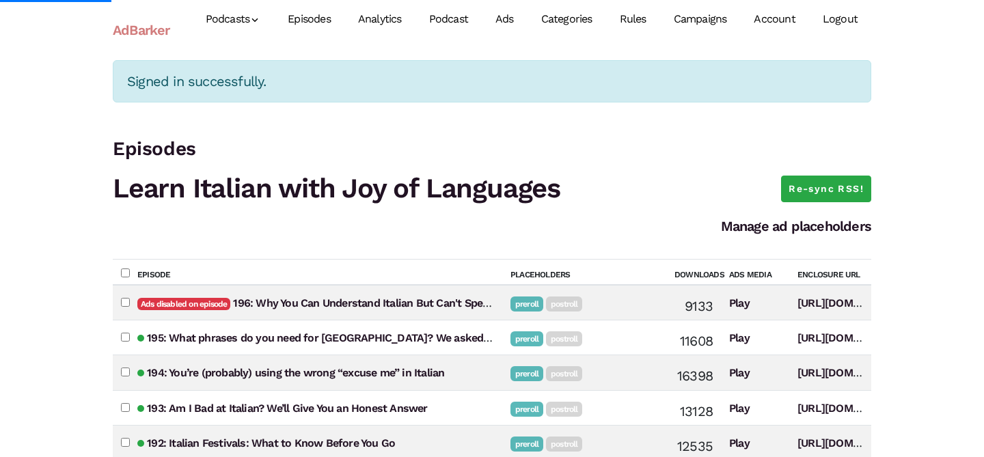  What do you see at coordinates (316, 271) in the screenshot?
I see `th: Episode` at bounding box center [316, 271].